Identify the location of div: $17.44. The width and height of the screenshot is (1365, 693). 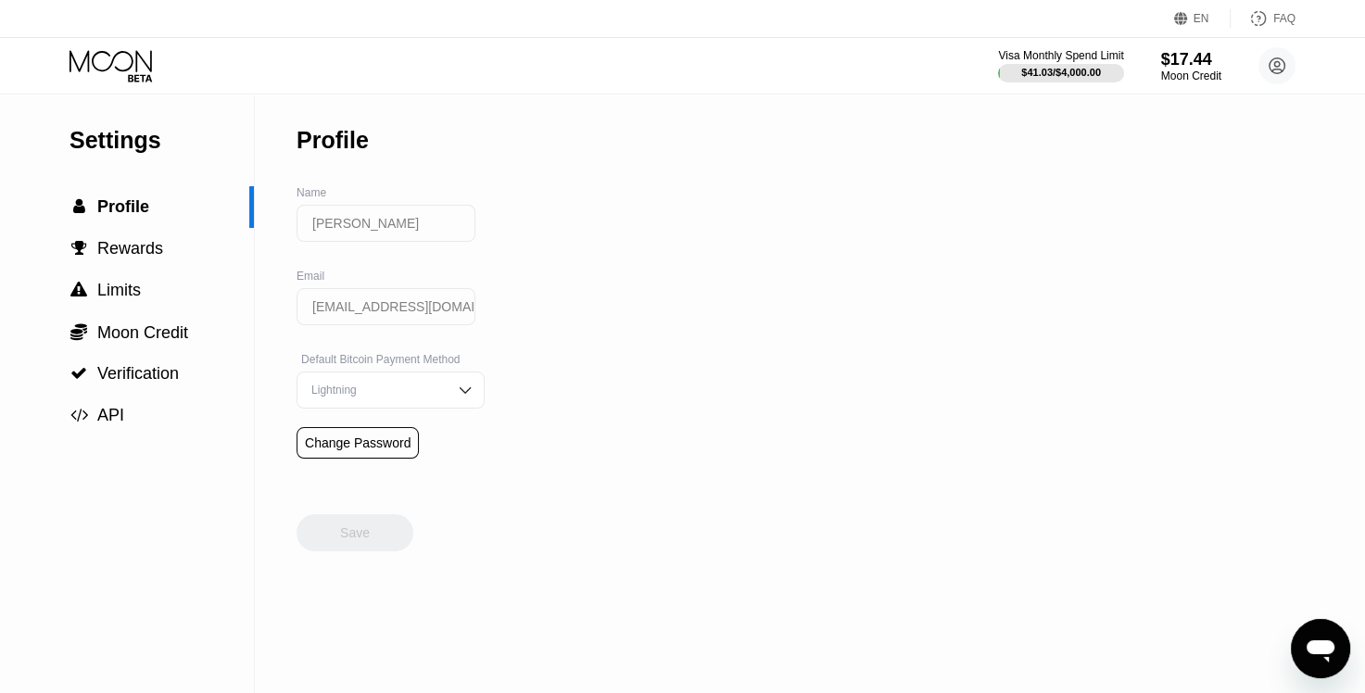
(1190, 59).